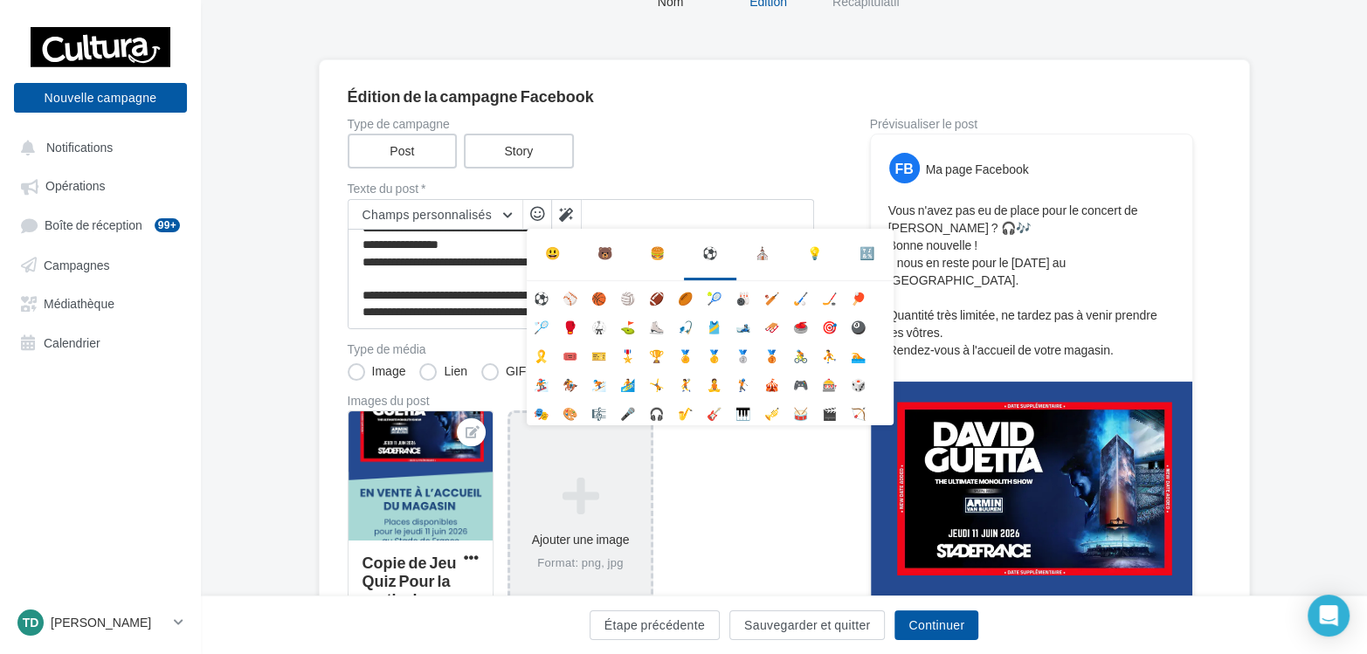 This screenshot has height=654, width=1367. I want to click on span: Calendrier, so click(72, 342).